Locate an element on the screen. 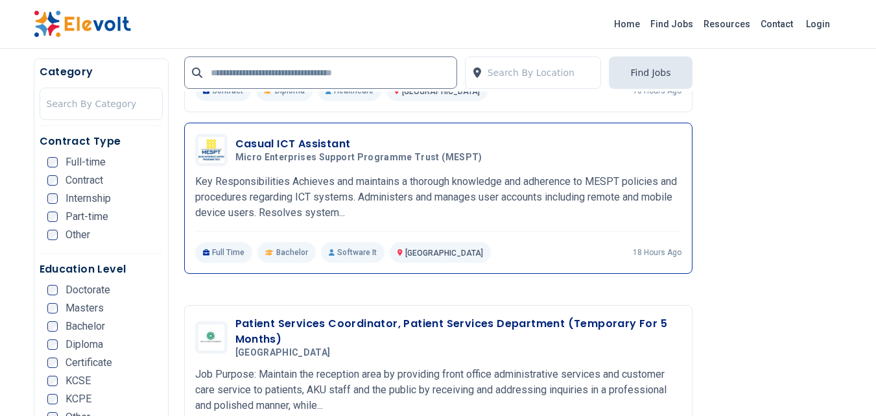 The width and height of the screenshot is (876, 416). input: Masters is located at coordinates (53, 308).